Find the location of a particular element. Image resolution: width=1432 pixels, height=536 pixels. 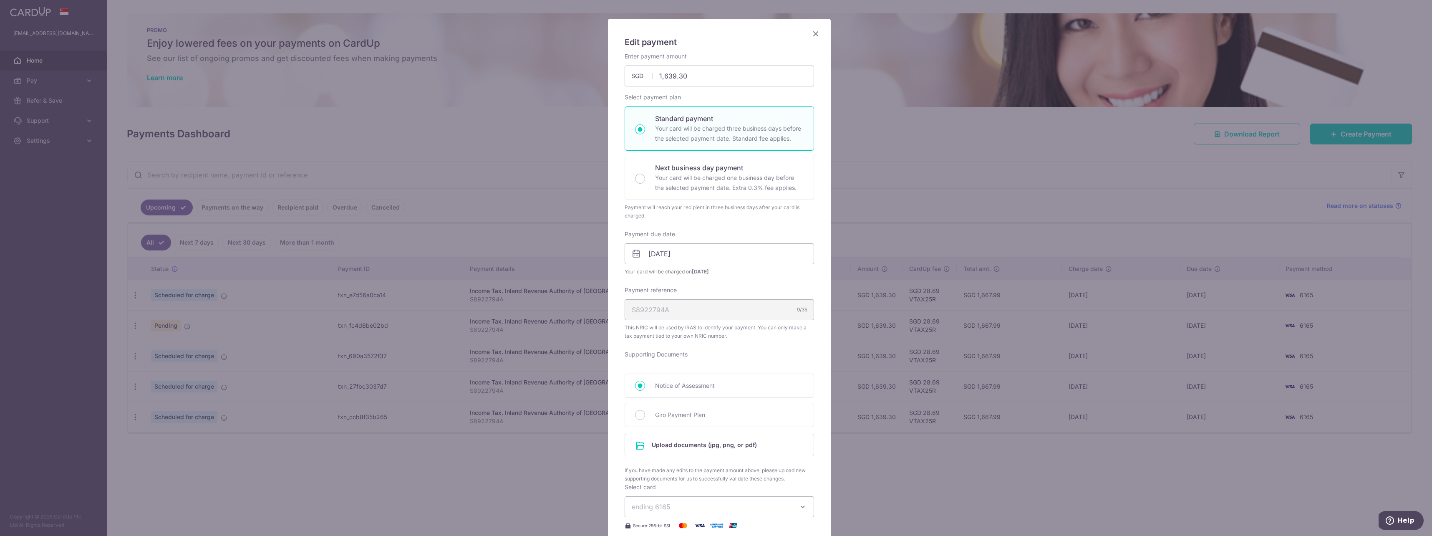

img: Mastercard is located at coordinates (683, 525).